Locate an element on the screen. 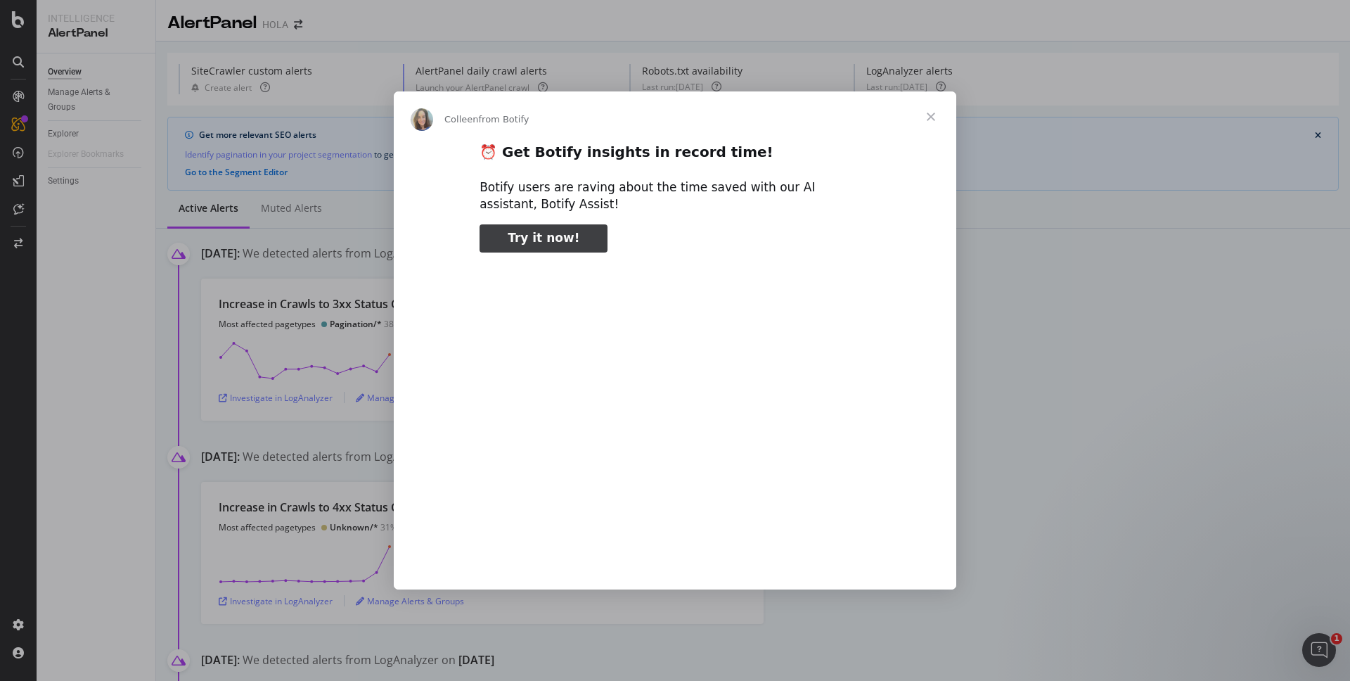  div: Botify users are raving about the time saved with our AI assistant, Botify Assist! is located at coordinates (675, 196).